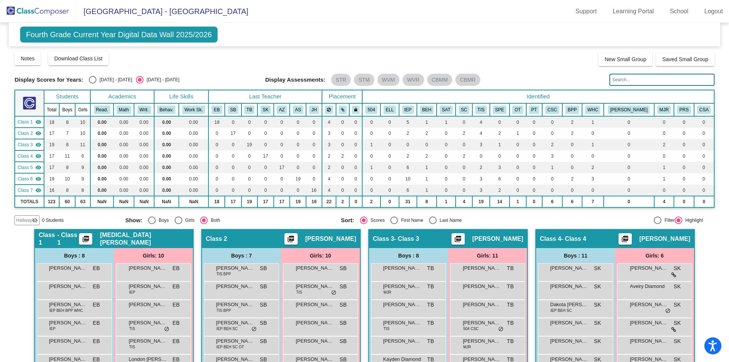 The image size is (729, 362). What do you see at coordinates (633, 11) in the screenshot?
I see `a: Learning Portal` at bounding box center [633, 11].